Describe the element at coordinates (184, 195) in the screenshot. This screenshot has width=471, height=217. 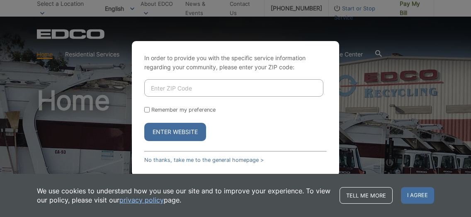
I see `p: We use cookies to understand how you use our site and to improve your experience. To view our pol...` at that location.